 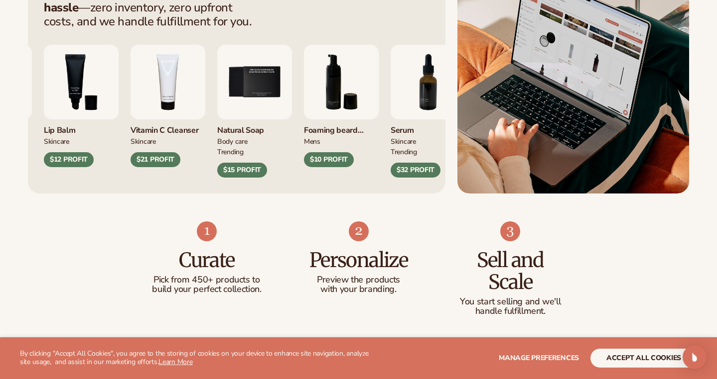 I want to click on div: 7 / 9, so click(x=428, y=111).